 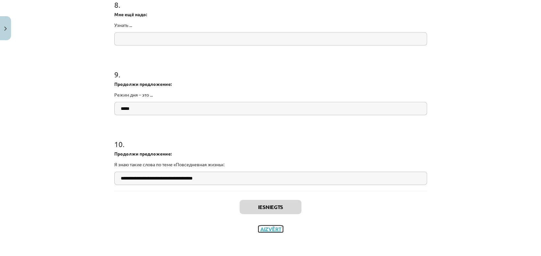 What do you see at coordinates (131, 14) in the screenshot?
I see `strong: Мне ещё надо:` at bounding box center [131, 14].